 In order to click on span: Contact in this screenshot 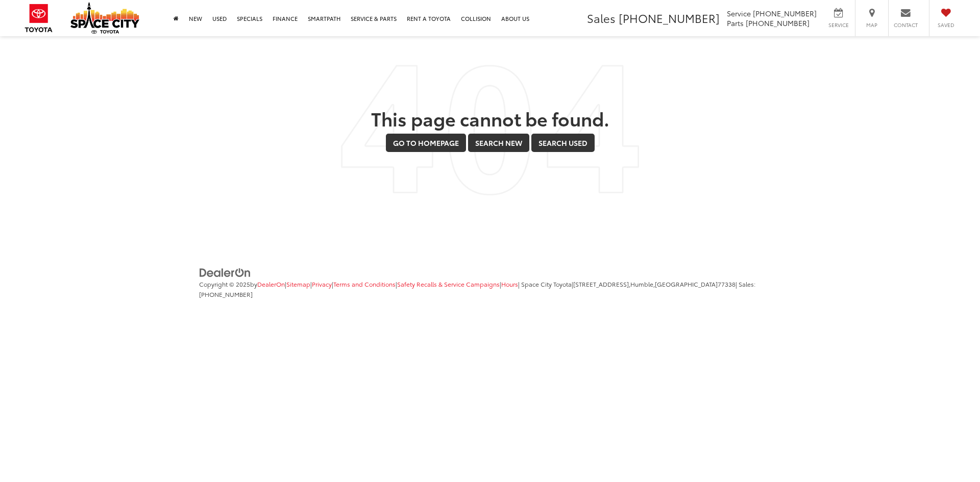, I will do `click(905, 25)`.